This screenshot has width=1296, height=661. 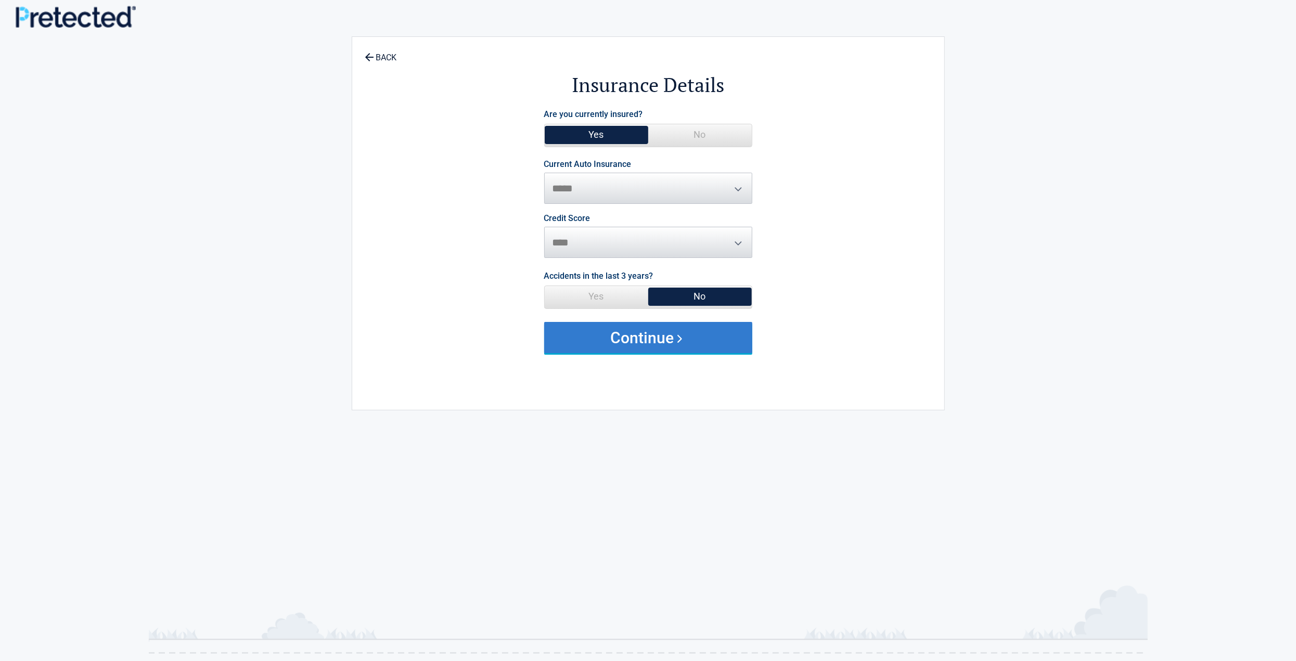 What do you see at coordinates (381, 53) in the screenshot?
I see `a: BACK` at bounding box center [381, 53].